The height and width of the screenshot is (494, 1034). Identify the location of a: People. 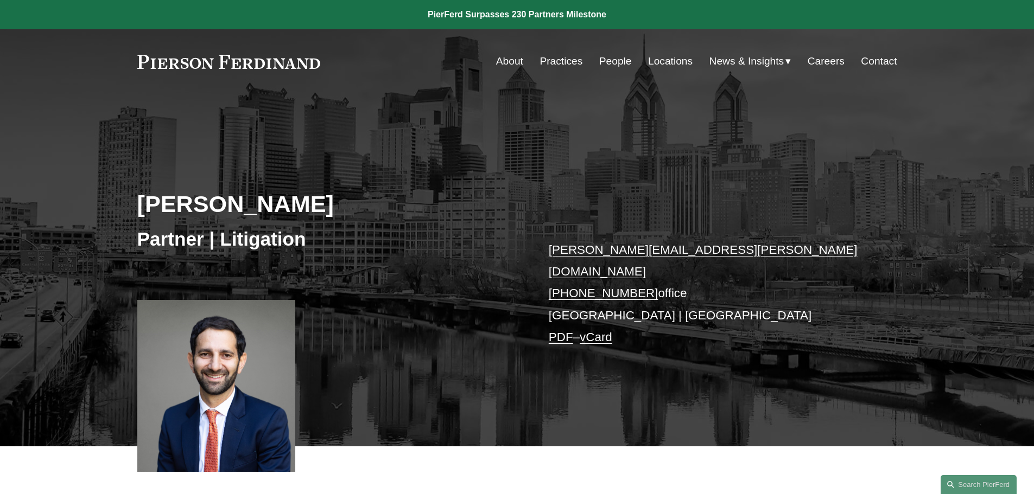
(615, 61).